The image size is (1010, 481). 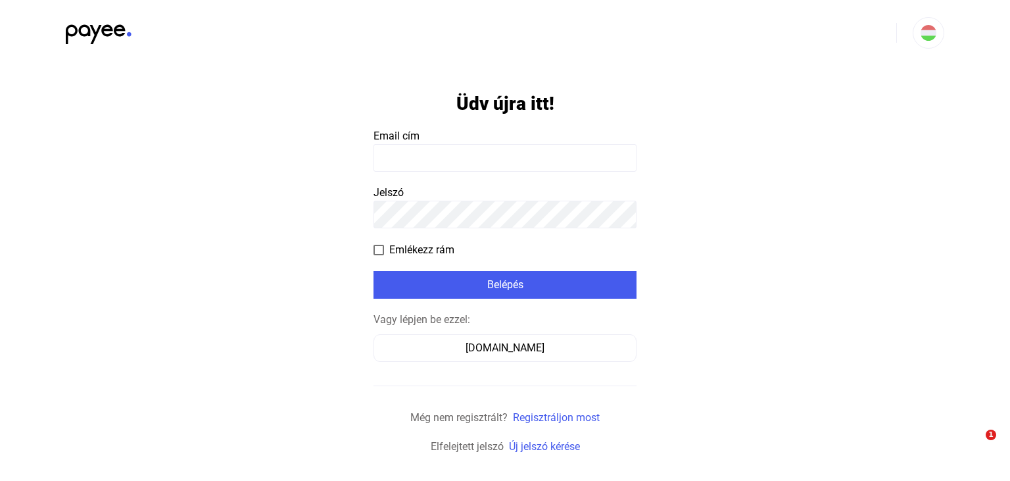 What do you see at coordinates (99, 30) in the screenshot?
I see `img: black-payee-blue-dot.svg` at bounding box center [99, 30].